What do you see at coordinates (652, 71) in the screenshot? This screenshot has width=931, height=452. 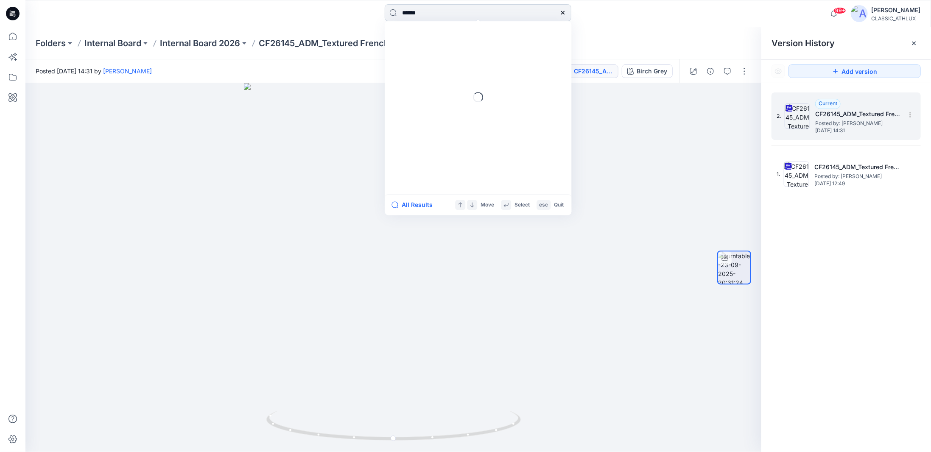 I see `div: Birch Grey` at bounding box center [652, 71].